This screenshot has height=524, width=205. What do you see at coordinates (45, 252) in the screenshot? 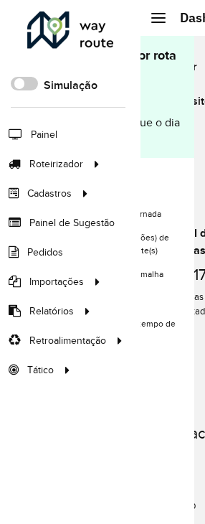
I see `span: Pedidos` at bounding box center [45, 252].